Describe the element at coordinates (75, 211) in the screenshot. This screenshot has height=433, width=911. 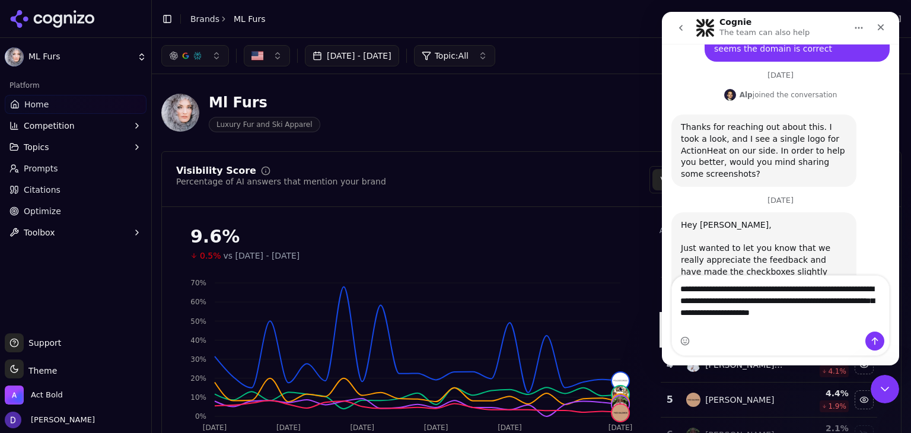
I see `a: Optimize` at that location.